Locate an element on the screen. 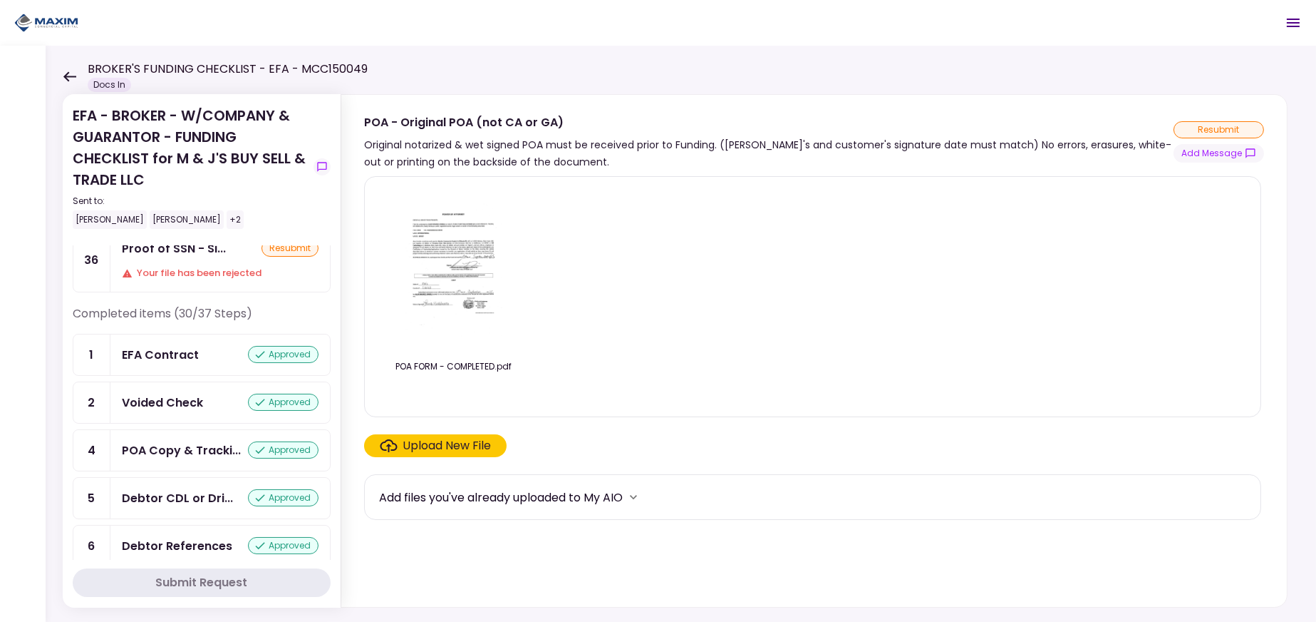 The height and width of the screenshot is (622, 1316). div: POA Copy & Tracking Receipt is located at coordinates (181, 450).